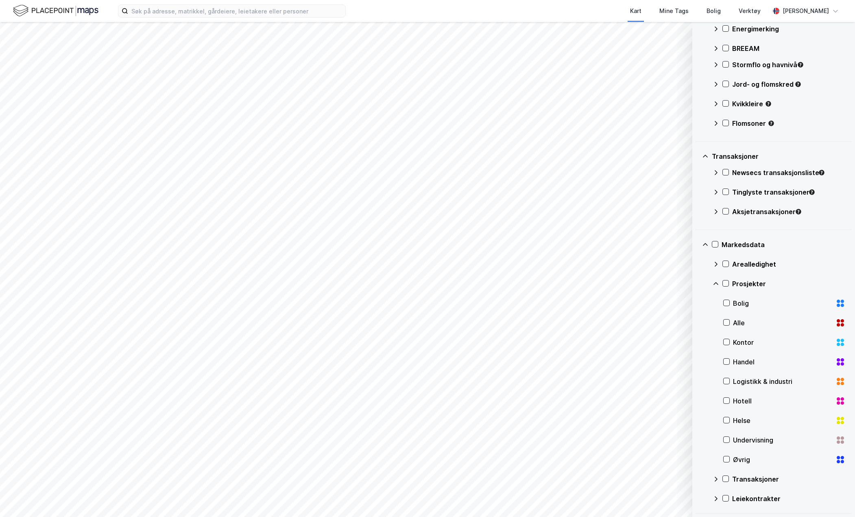 The height and width of the screenshot is (517, 855). What do you see at coordinates (783, 420) in the screenshot?
I see `div: Helse` at bounding box center [783, 420].